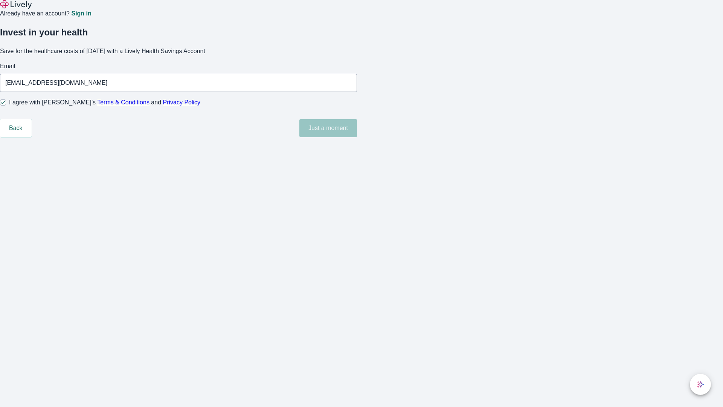 The width and height of the screenshot is (723, 407). I want to click on div: Sign in, so click(81, 14).